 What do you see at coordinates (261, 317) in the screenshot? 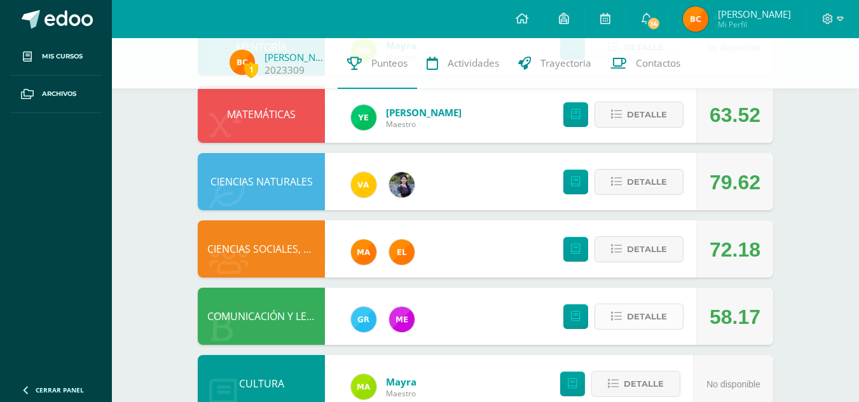
I see `div: COMUNICACIÓN Y LENGUAJE, IDIOMA ESPAÑOL` at bounding box center [261, 317].